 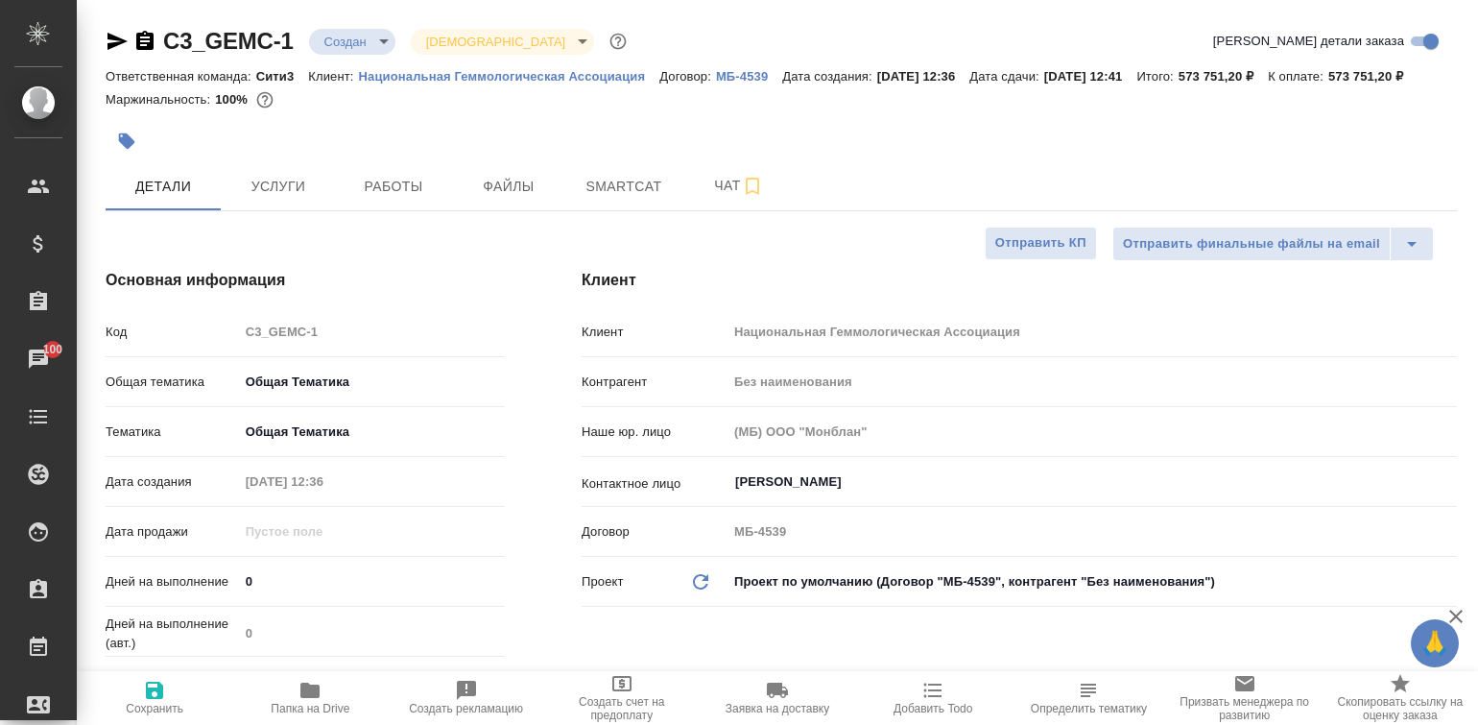 What do you see at coordinates (1156, 76) in the screenshot?
I see `p: Итого:` at bounding box center [1156, 76].